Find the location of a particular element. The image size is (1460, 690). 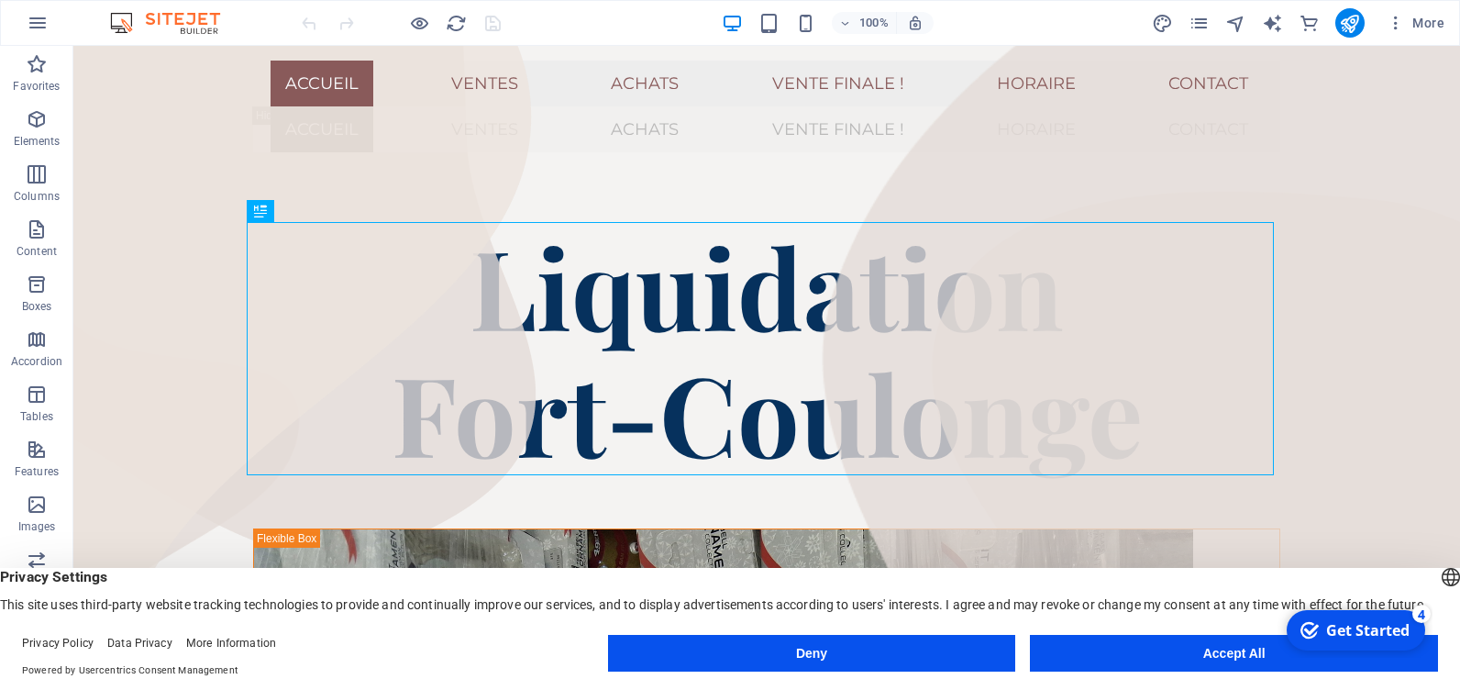

button: 100% is located at coordinates (864, 23).